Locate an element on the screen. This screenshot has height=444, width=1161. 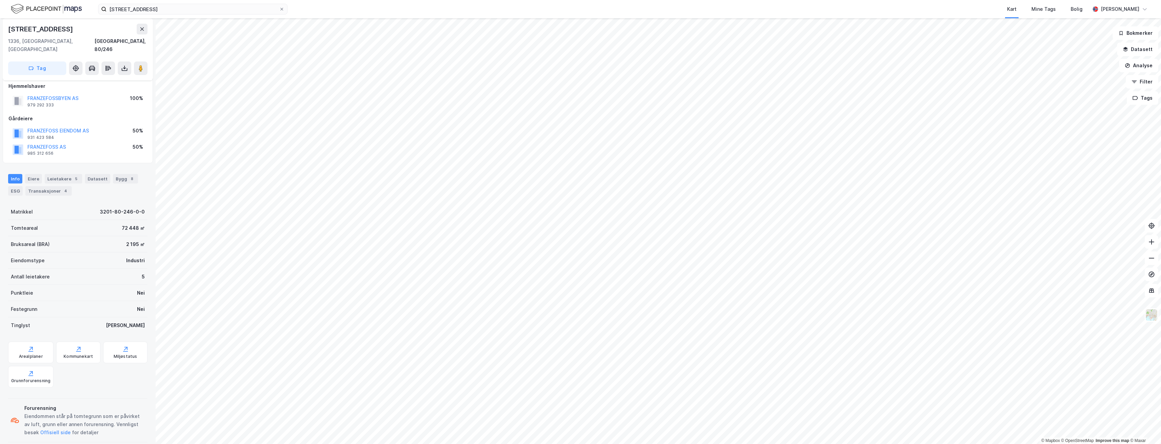
button: Tags is located at coordinates (1142, 98).